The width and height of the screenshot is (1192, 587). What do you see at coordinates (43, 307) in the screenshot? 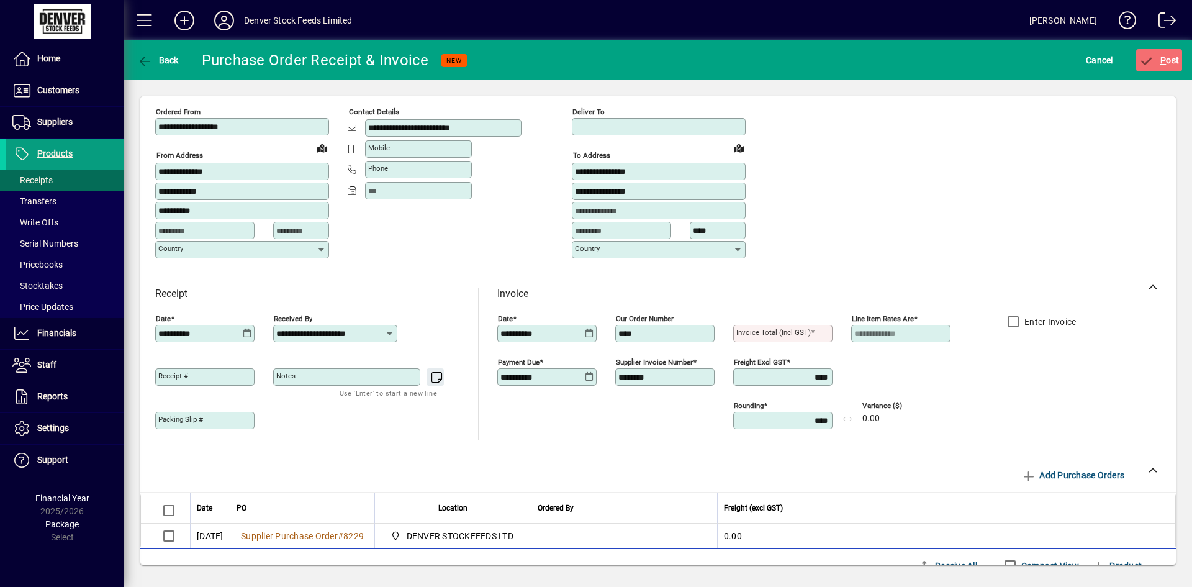
I see `span: Price Updates` at bounding box center [43, 307].